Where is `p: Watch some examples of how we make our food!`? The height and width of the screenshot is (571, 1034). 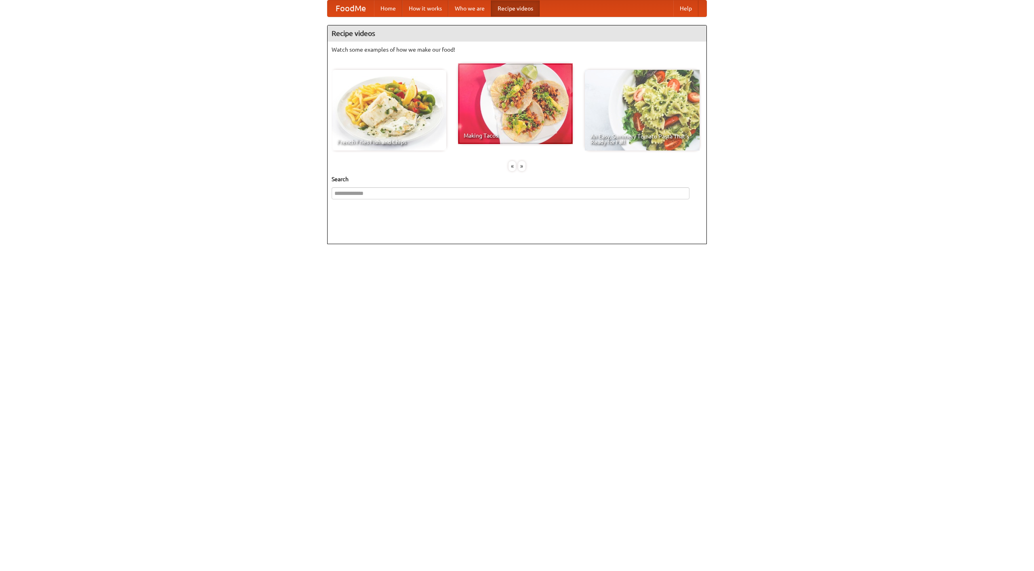 p: Watch some examples of how we make our food! is located at coordinates (517, 50).